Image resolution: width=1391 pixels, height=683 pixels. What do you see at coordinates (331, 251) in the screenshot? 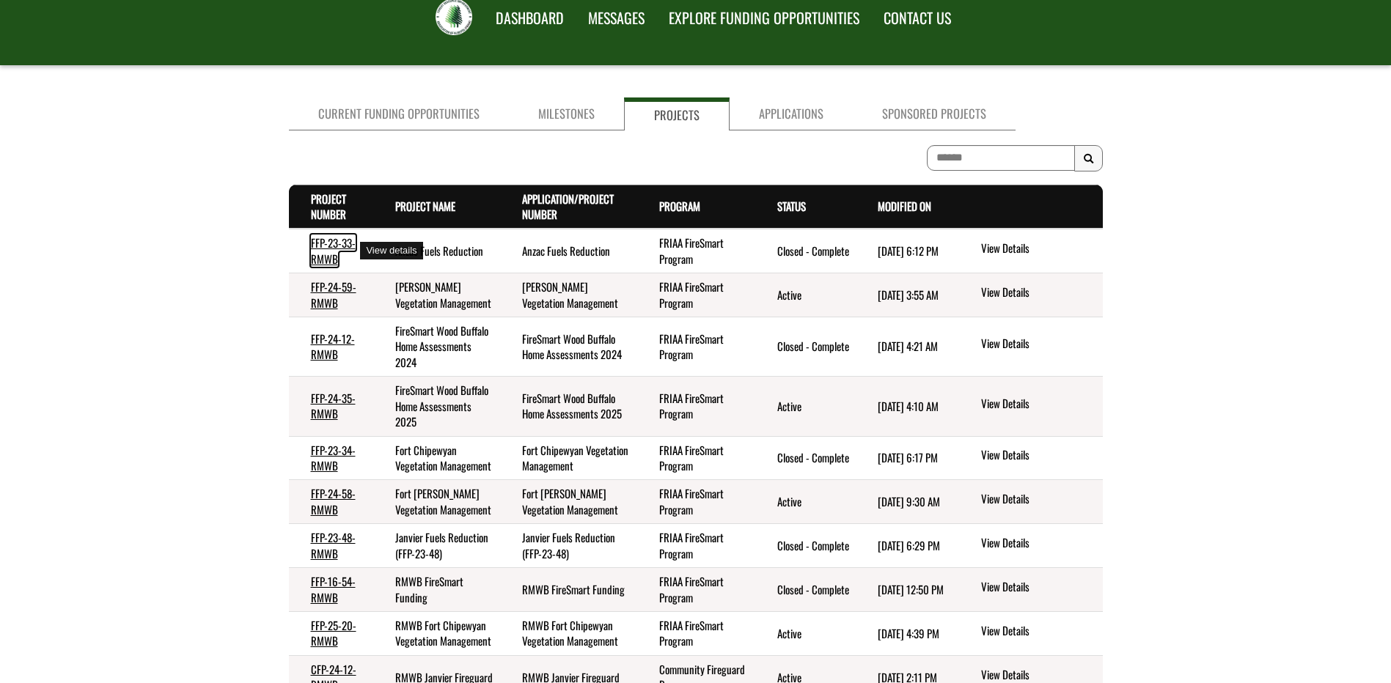
I see `td: FFP-23-33-RMWB` at bounding box center [331, 251].